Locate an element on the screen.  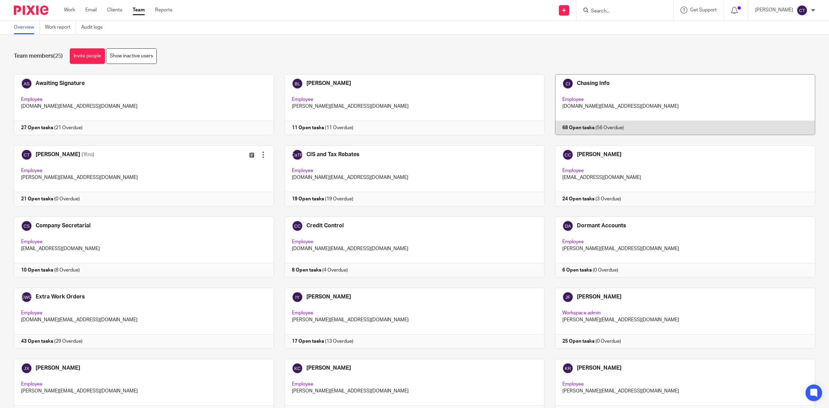
img: svg%3E is located at coordinates (802, 10).